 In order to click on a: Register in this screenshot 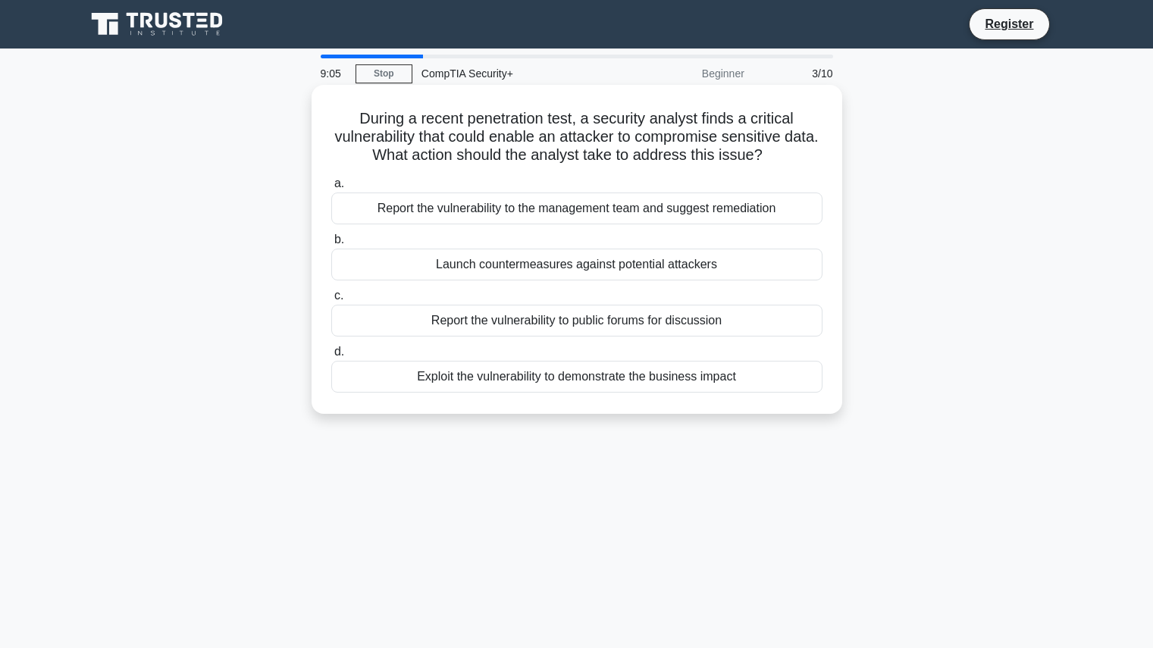, I will do `click(1009, 23)`.